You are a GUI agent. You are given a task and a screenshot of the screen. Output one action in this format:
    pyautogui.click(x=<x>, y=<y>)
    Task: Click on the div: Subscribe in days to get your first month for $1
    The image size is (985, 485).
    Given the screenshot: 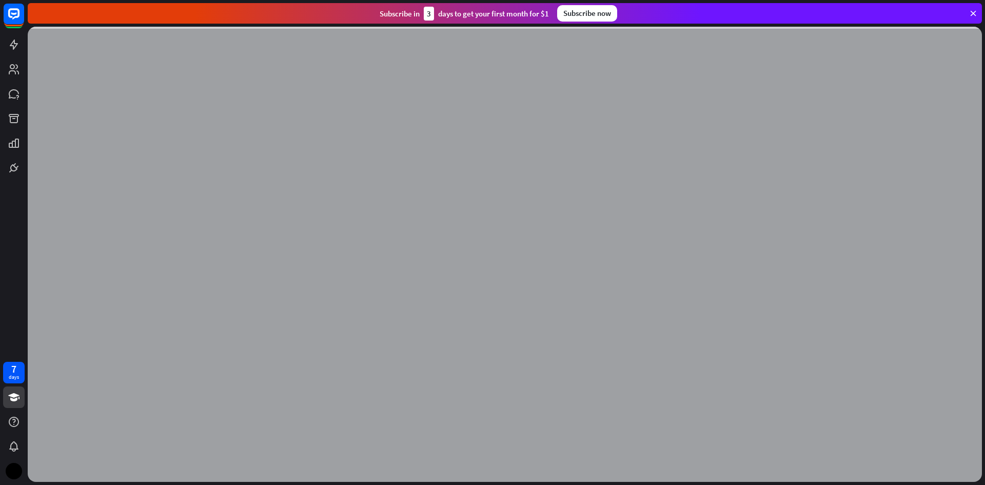 What is the action you would take?
    pyautogui.click(x=464, y=13)
    